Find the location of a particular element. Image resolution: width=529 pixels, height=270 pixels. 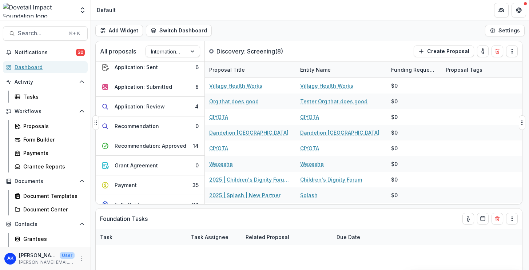

div: Payment is located at coordinates (126, 185).